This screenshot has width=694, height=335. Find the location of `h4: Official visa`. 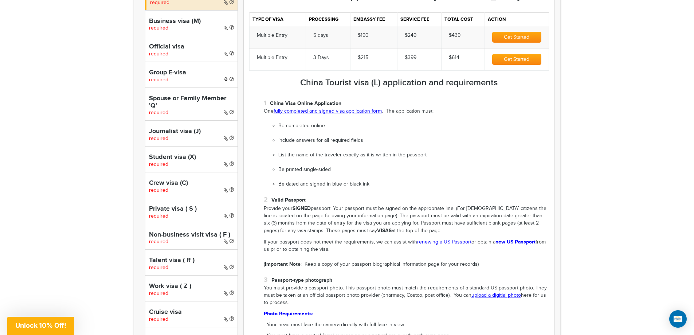

h4: Official visa is located at coordinates (191, 47).